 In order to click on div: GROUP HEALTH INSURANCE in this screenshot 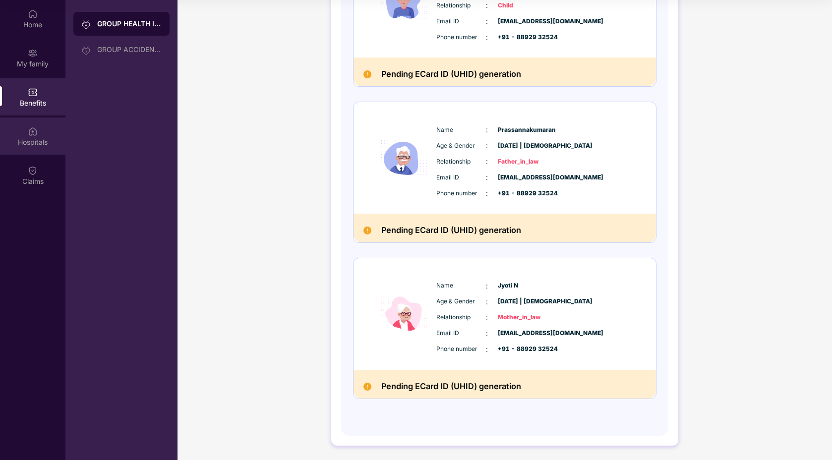, I will do `click(129, 24)`.